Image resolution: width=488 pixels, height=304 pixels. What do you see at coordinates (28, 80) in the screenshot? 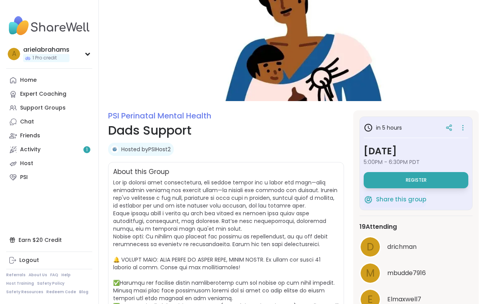
I see `div: Home` at bounding box center [28, 80].